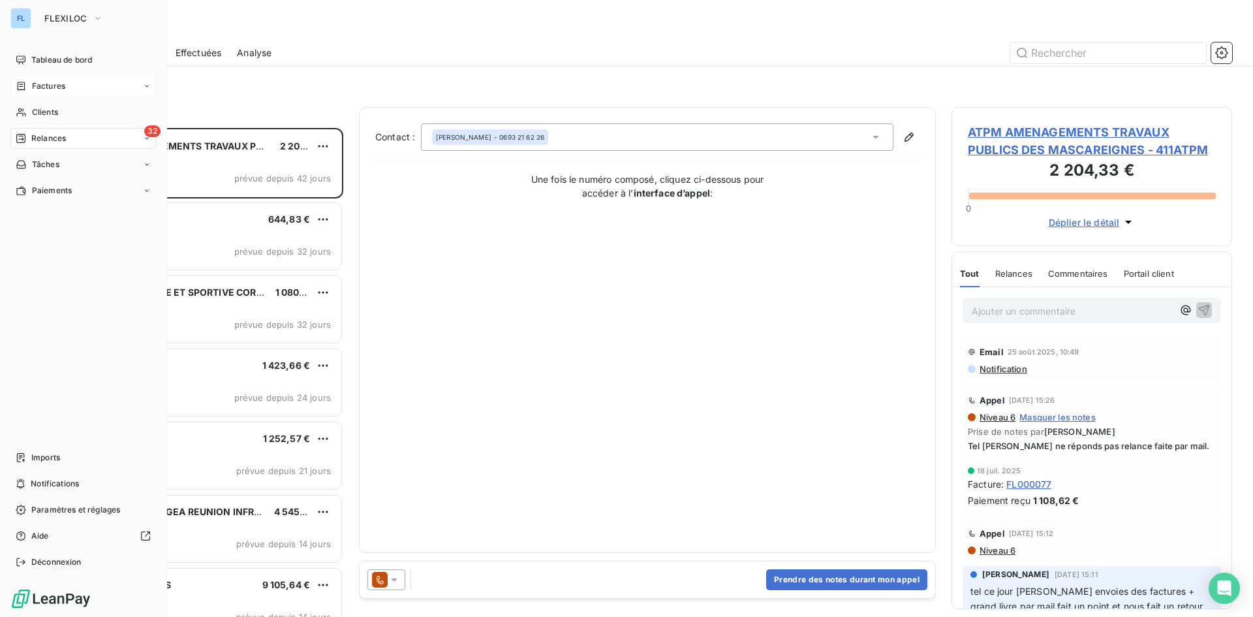 The height and width of the screenshot is (617, 1253). What do you see at coordinates (152, 131) in the screenshot?
I see `span: 32` at bounding box center [152, 131].